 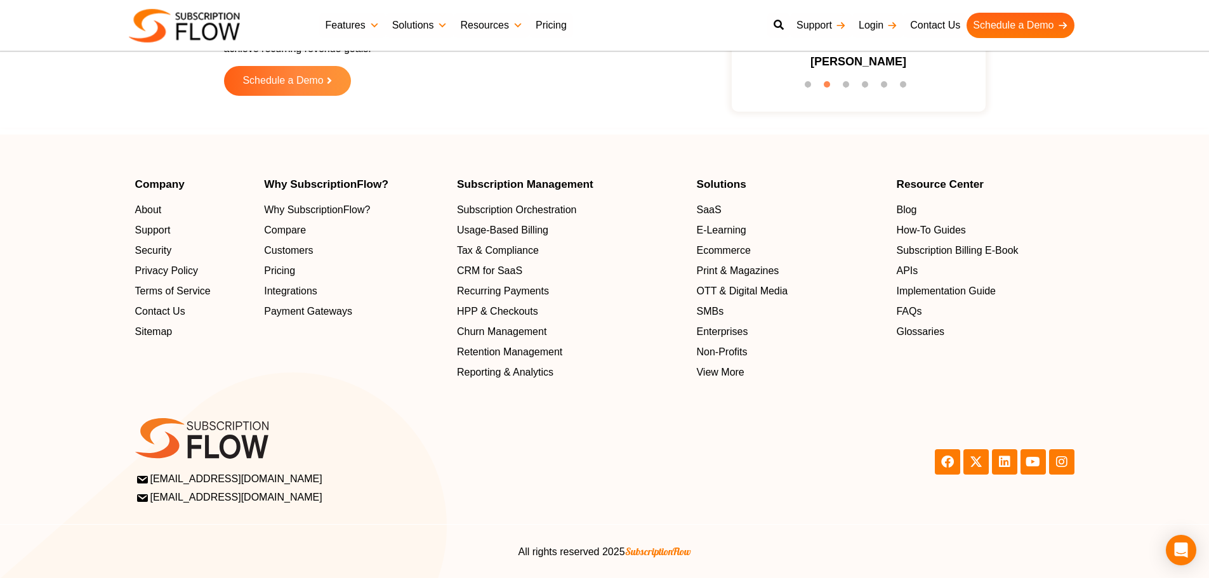 What do you see at coordinates (317, 210) in the screenshot?
I see `span: Why SubscriptionFlow?` at bounding box center [317, 210].